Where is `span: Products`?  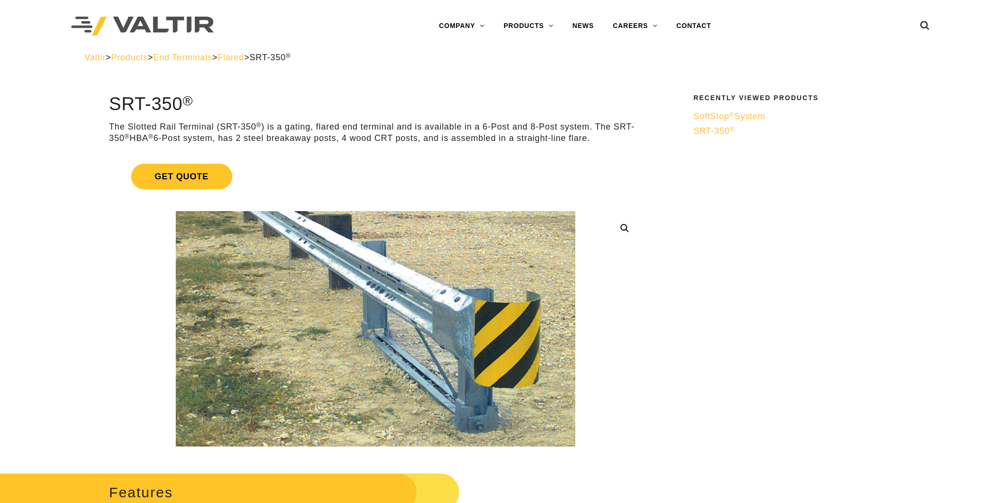
span: Products is located at coordinates (129, 57).